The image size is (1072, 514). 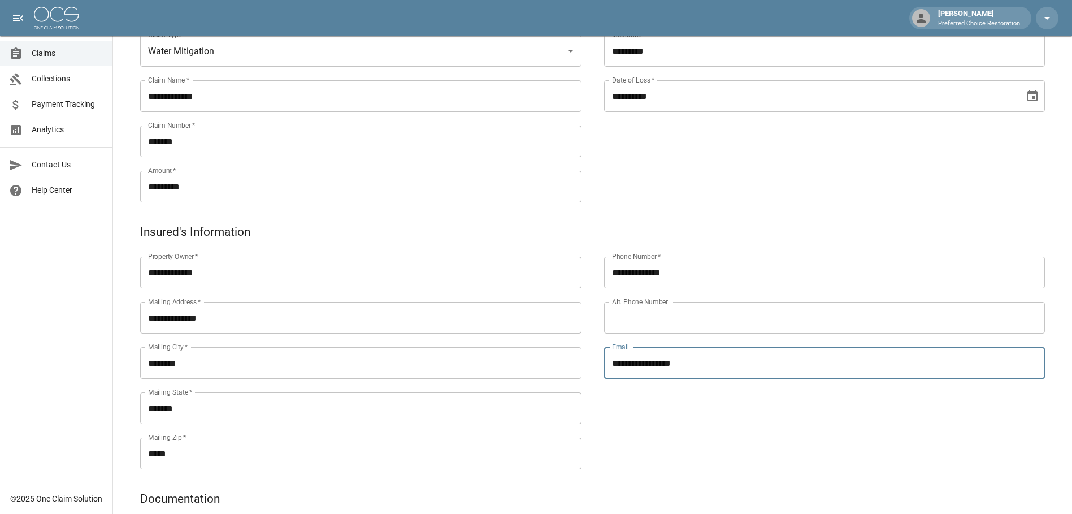 What do you see at coordinates (640, 301) in the screenshot?
I see `label: Alt. Phone Number` at bounding box center [640, 301].